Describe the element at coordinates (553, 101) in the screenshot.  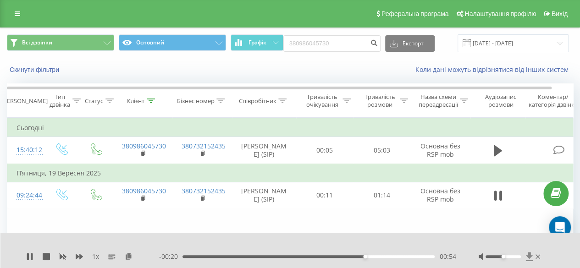
I see `div: Коментар/категорія дзвінка` at that location.